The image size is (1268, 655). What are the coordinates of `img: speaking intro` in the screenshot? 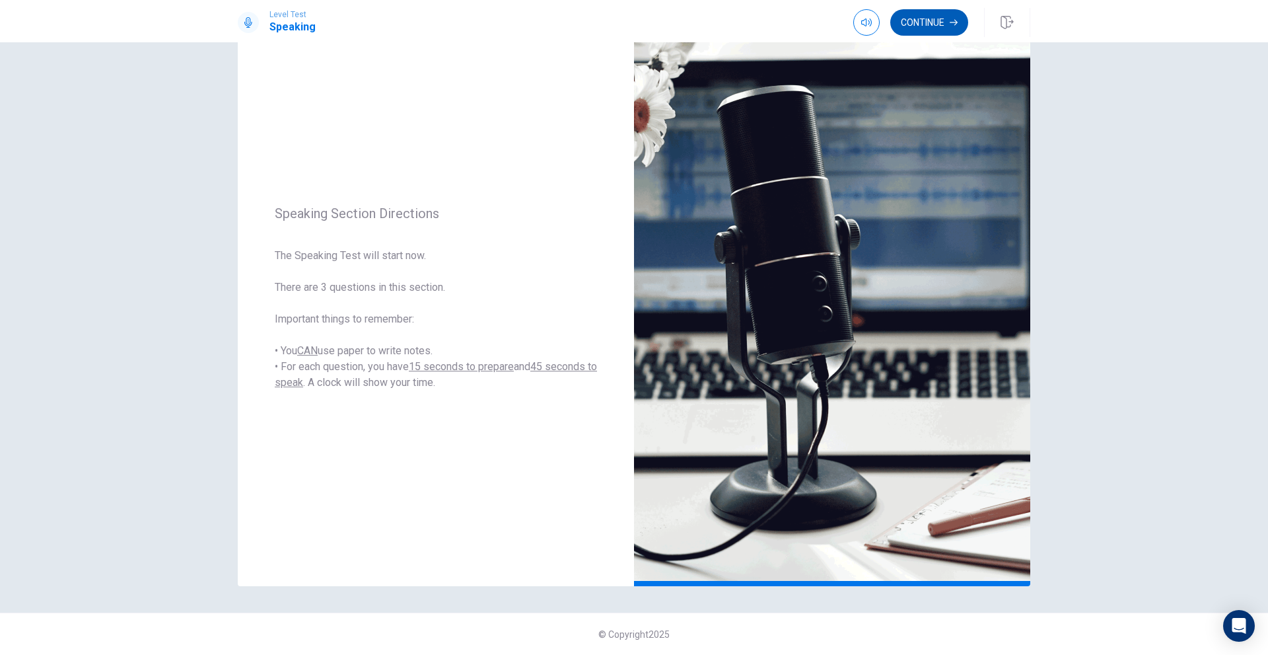 It's located at (832, 298).